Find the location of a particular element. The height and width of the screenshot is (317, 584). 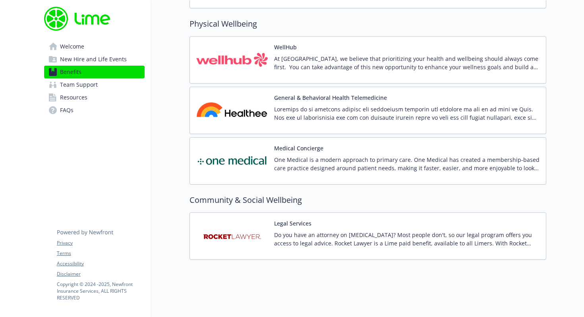

a: Welcome is located at coordinates (94, 47).